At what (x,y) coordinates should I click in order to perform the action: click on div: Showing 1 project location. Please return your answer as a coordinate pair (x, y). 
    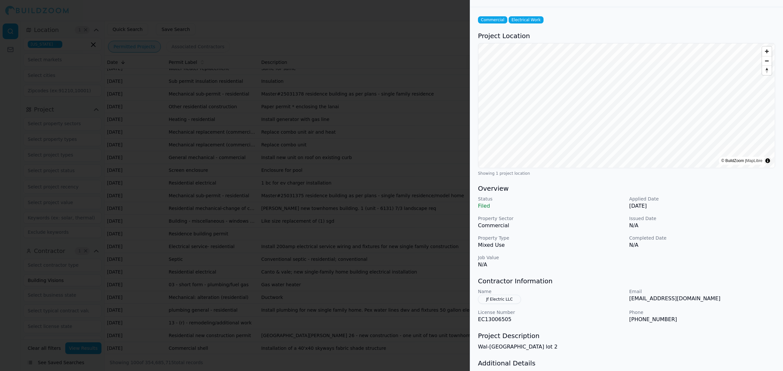
    Looking at the image, I should click on (626, 173).